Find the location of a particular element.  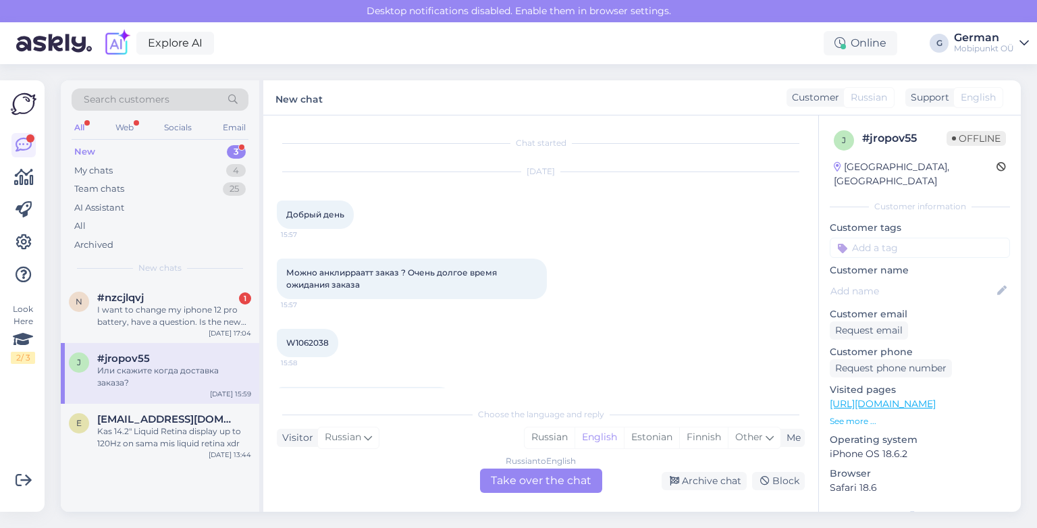

div: Kas 14.2" Liquid Retina display up to 120Hz on sama mis liquid retina xdr is located at coordinates (174, 437).